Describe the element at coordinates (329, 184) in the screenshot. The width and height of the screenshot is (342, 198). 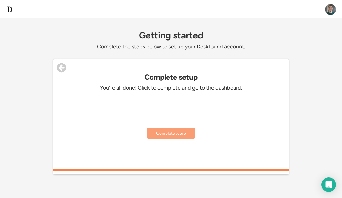
I see `div: Open Intercom Messenger` at that location.